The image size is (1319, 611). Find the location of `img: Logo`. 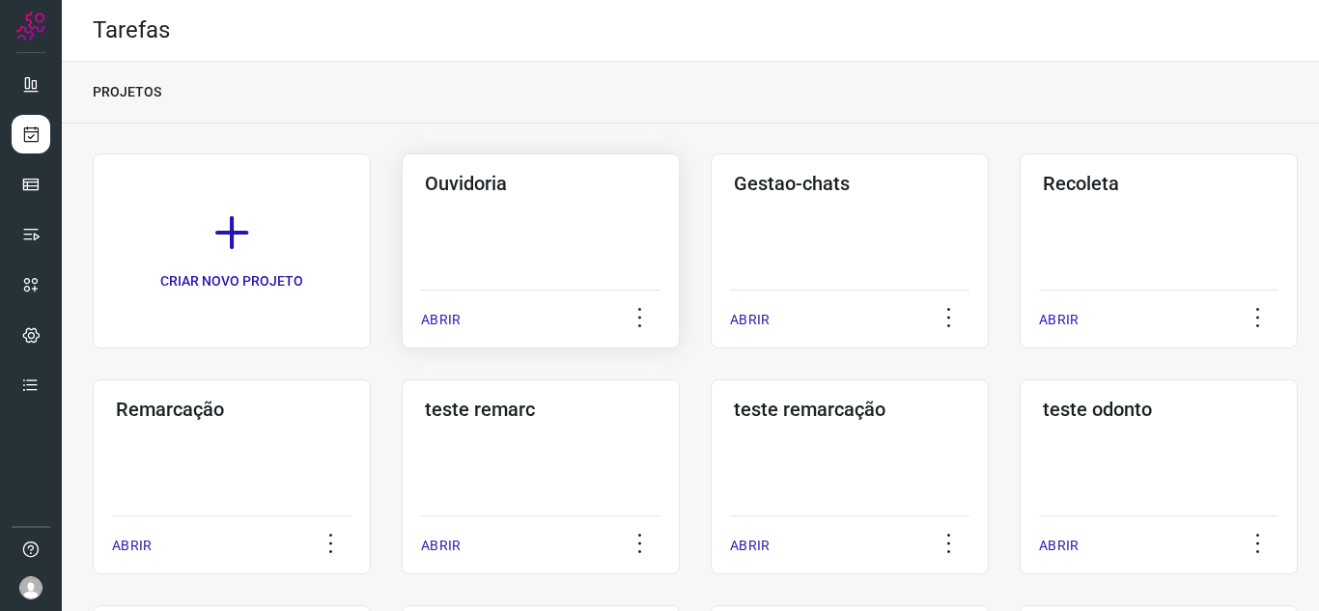

img: Logo is located at coordinates (31, 26).